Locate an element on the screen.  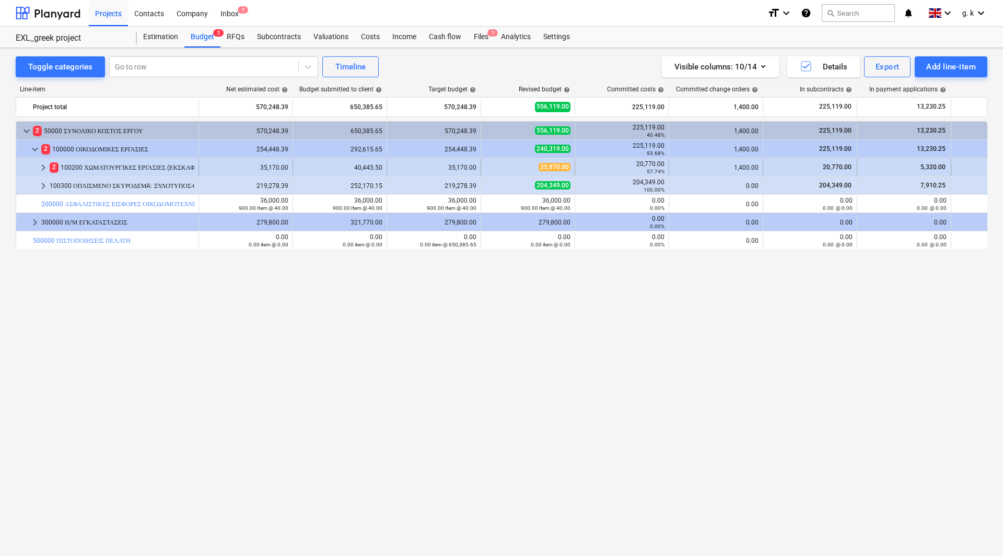
div: EXL_greek project is located at coordinates (70, 38).